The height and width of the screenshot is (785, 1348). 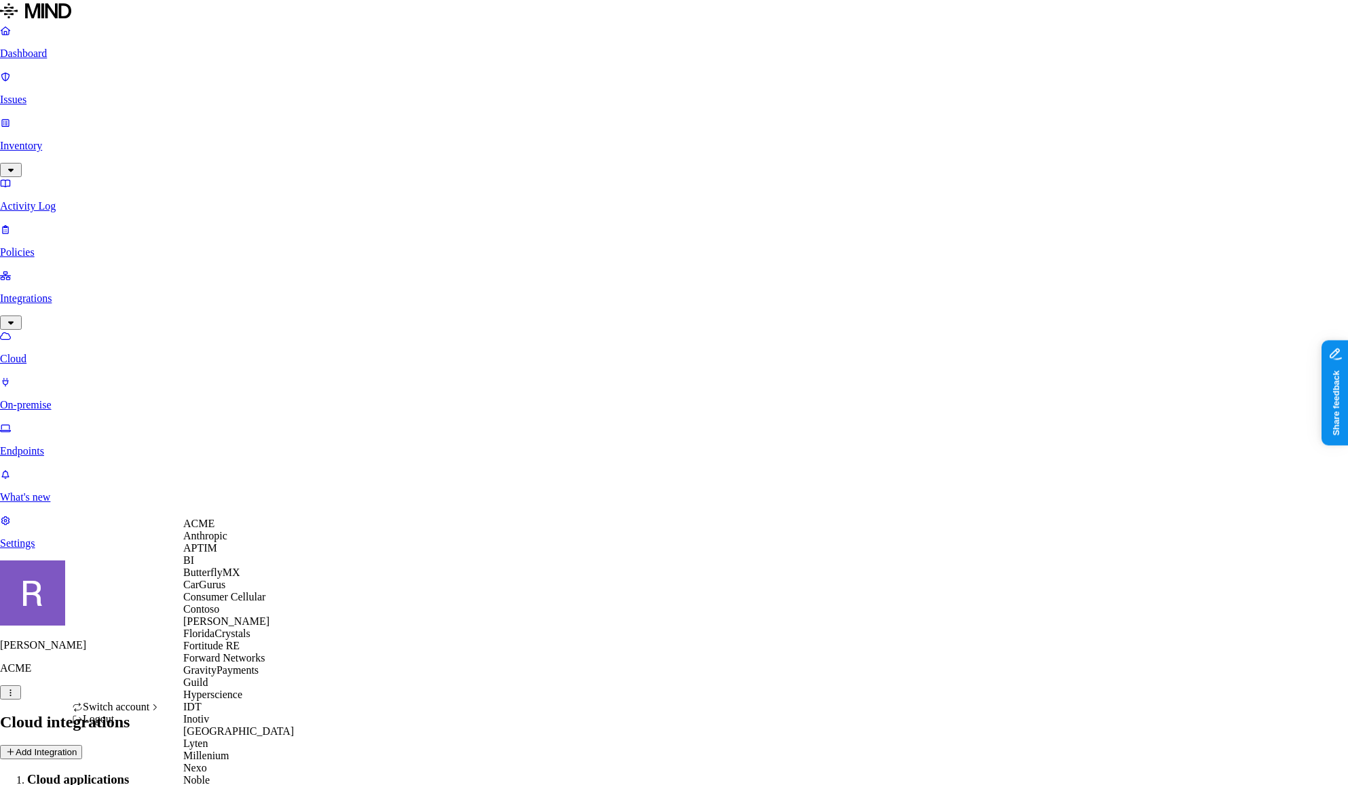 I want to click on span: Forward Networks, so click(x=224, y=658).